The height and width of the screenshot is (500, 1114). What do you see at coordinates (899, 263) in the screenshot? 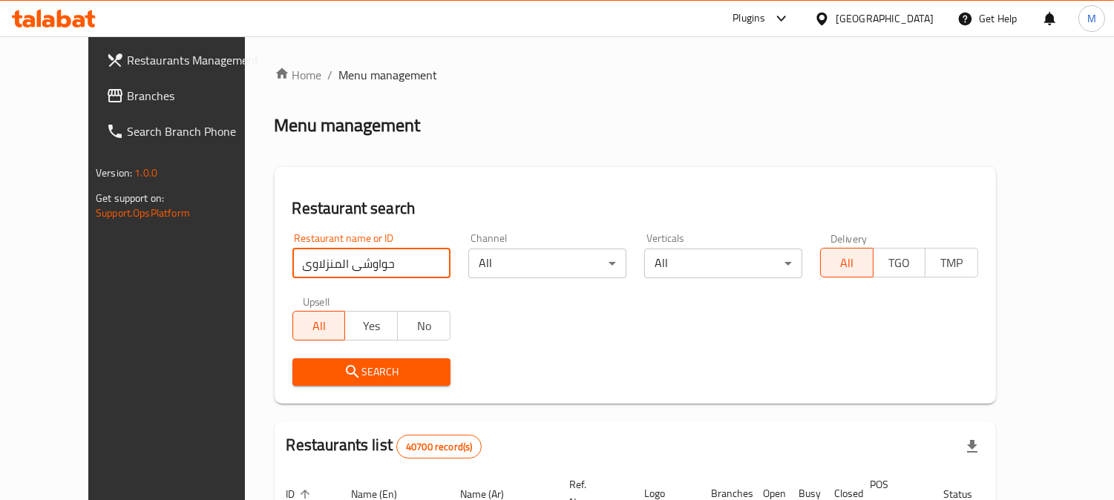
I see `span: TGO` at bounding box center [899, 263].